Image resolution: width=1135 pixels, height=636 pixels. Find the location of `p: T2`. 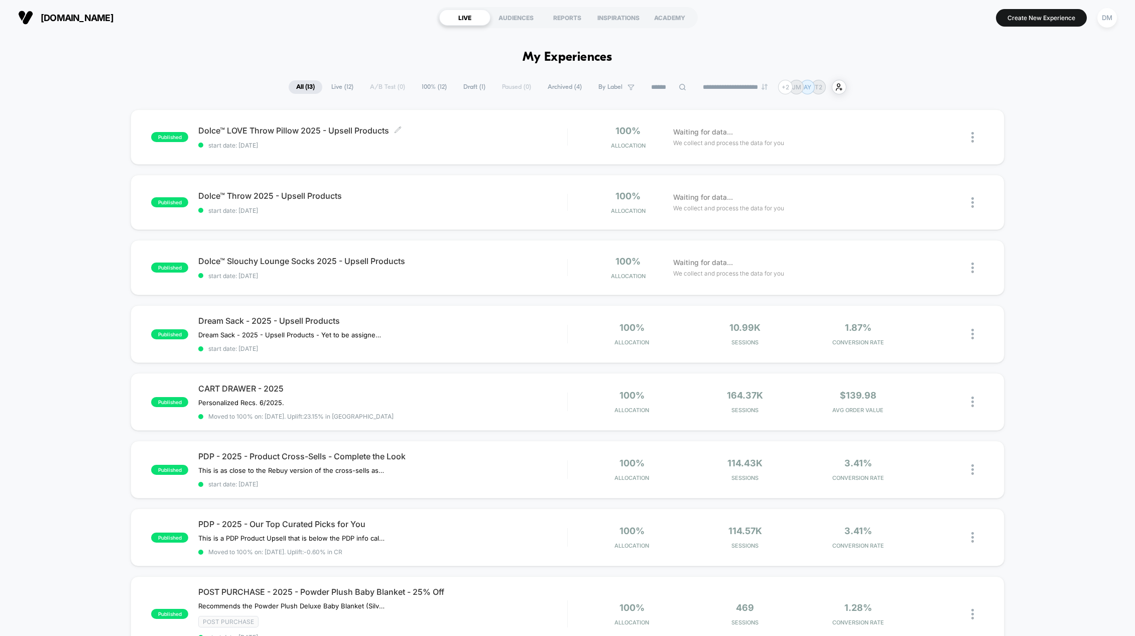

p: T2 is located at coordinates (818, 87).